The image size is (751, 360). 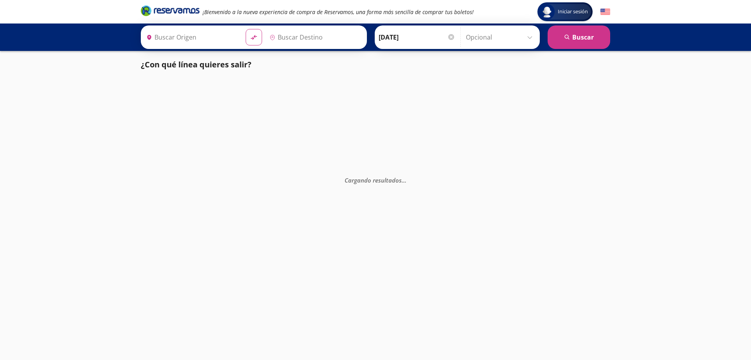 I want to click on em: Cargando resultados, so click(x=376, y=180).